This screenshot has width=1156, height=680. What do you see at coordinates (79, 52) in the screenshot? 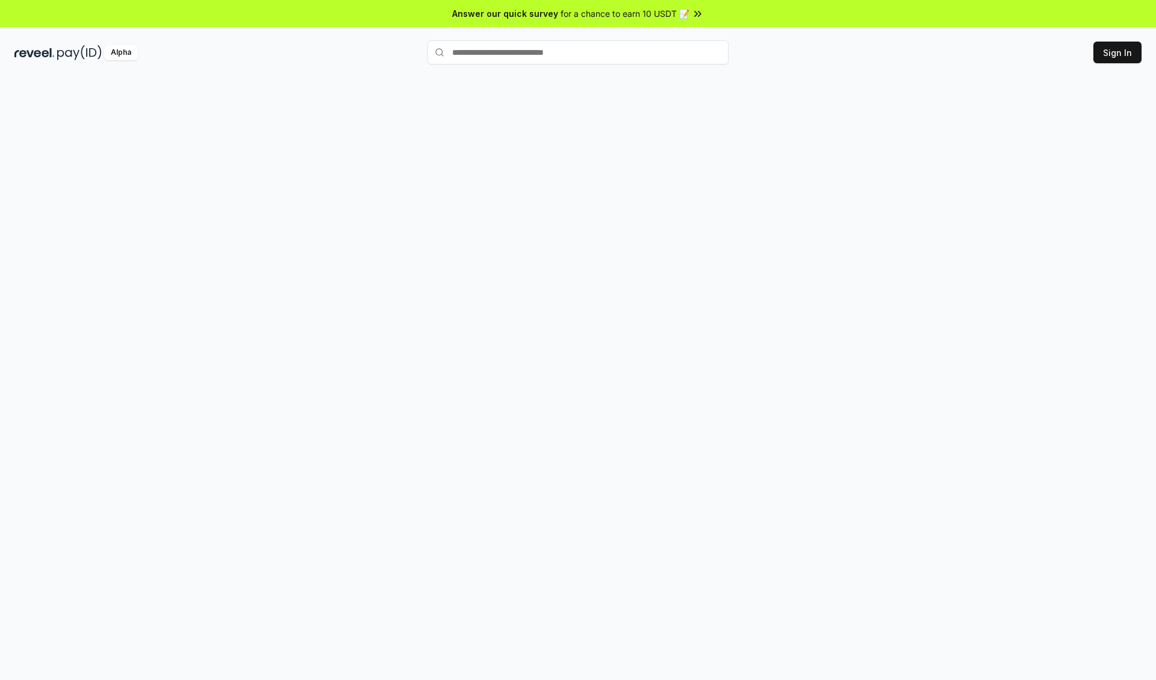
I see `img: pay_id` at bounding box center [79, 52].